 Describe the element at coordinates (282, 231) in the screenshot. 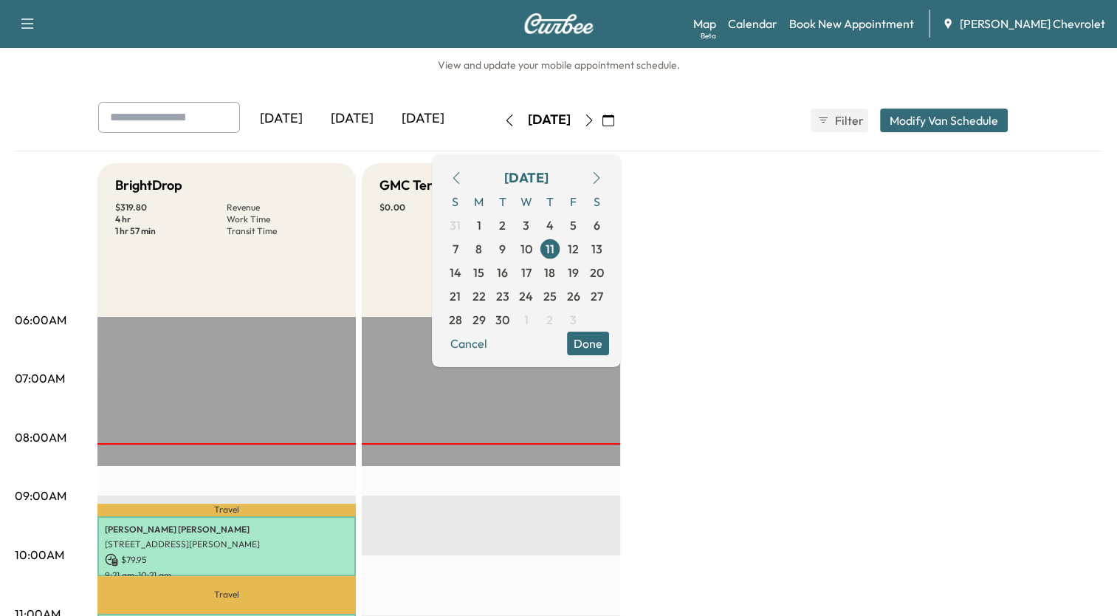

I see `p: Transit Time` at that location.